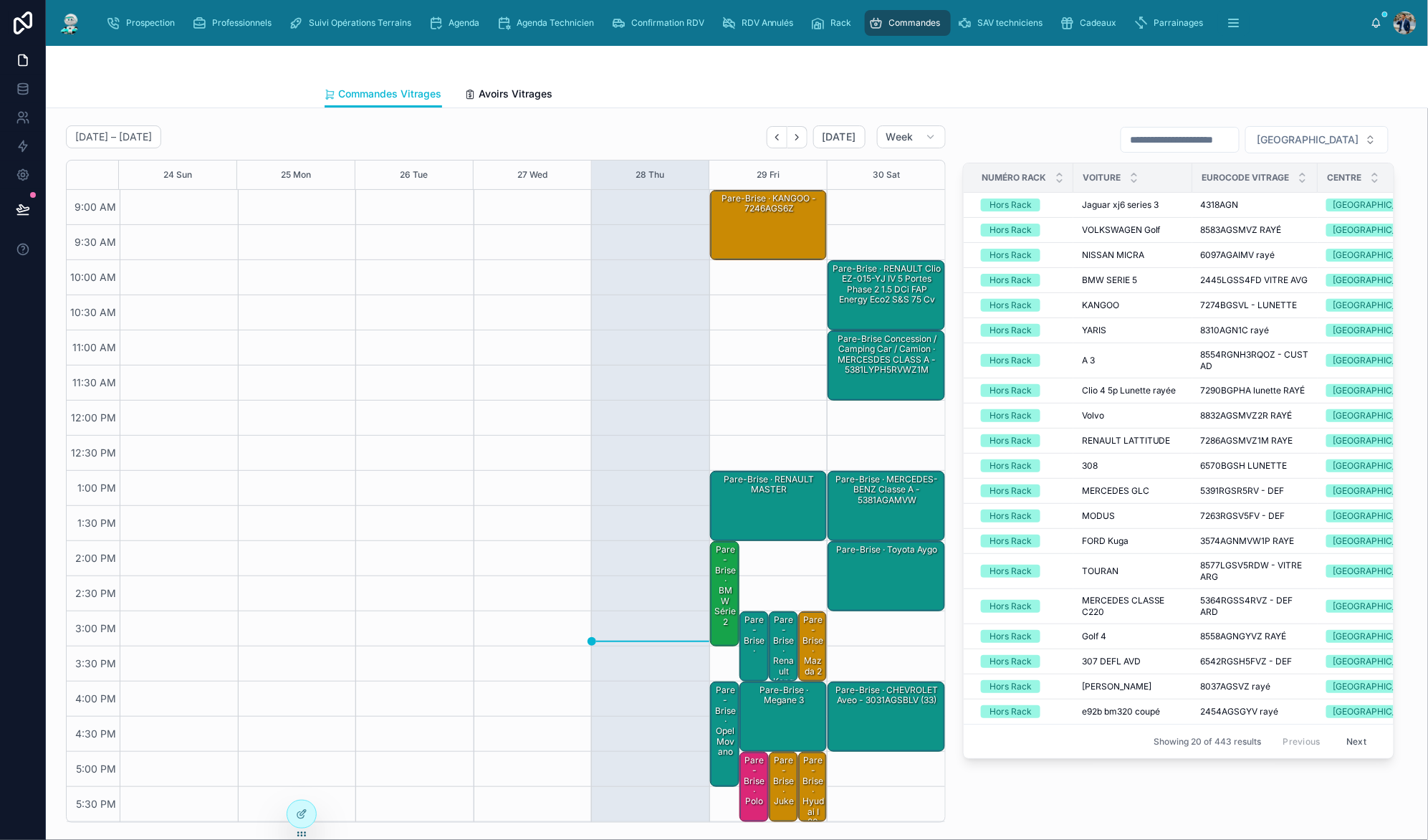  What do you see at coordinates (650, 175) in the screenshot?
I see `div: 28 Thu` at bounding box center [650, 175].